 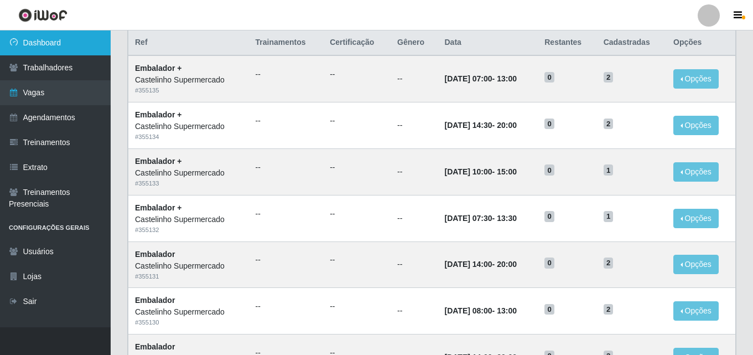 What do you see at coordinates (487, 43) in the screenshot?
I see `th: Data` at bounding box center [487, 43].